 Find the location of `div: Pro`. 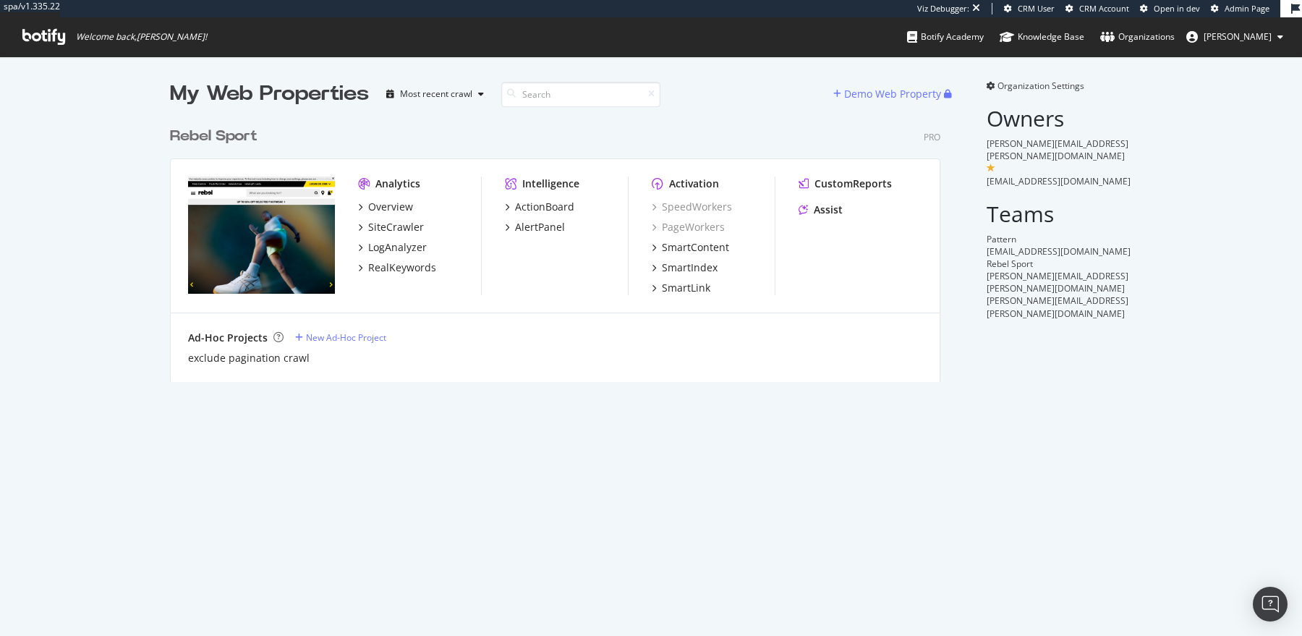

div: Pro is located at coordinates (932, 137).